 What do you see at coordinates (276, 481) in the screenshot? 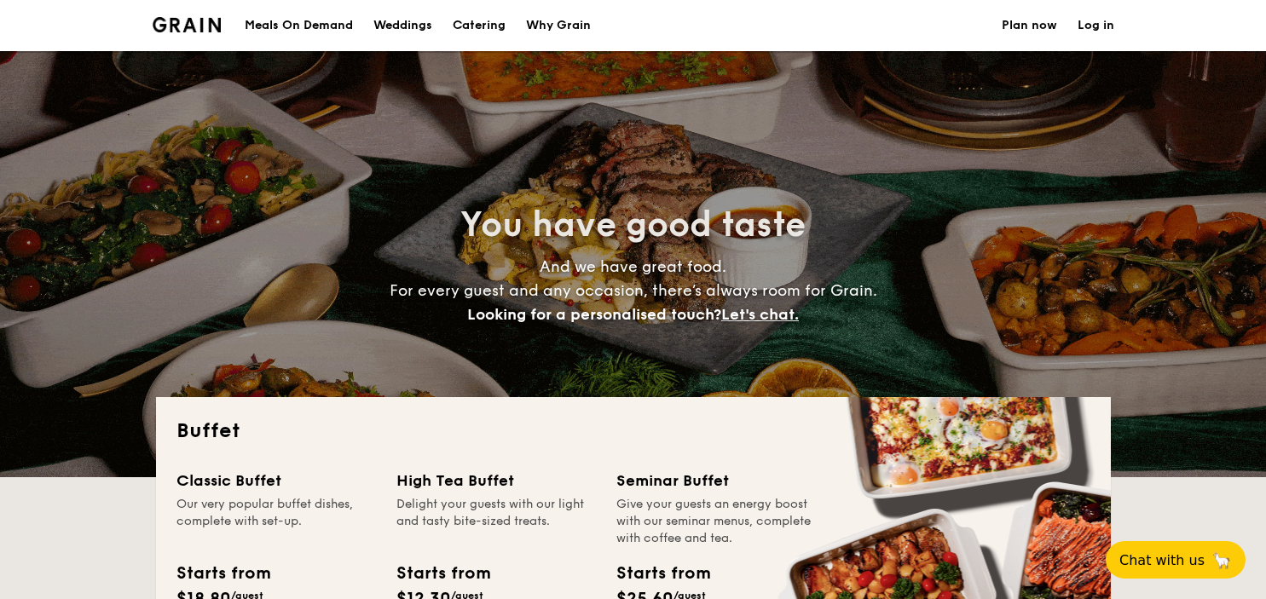
I see `div: Classic Buffet` at bounding box center [276, 481].